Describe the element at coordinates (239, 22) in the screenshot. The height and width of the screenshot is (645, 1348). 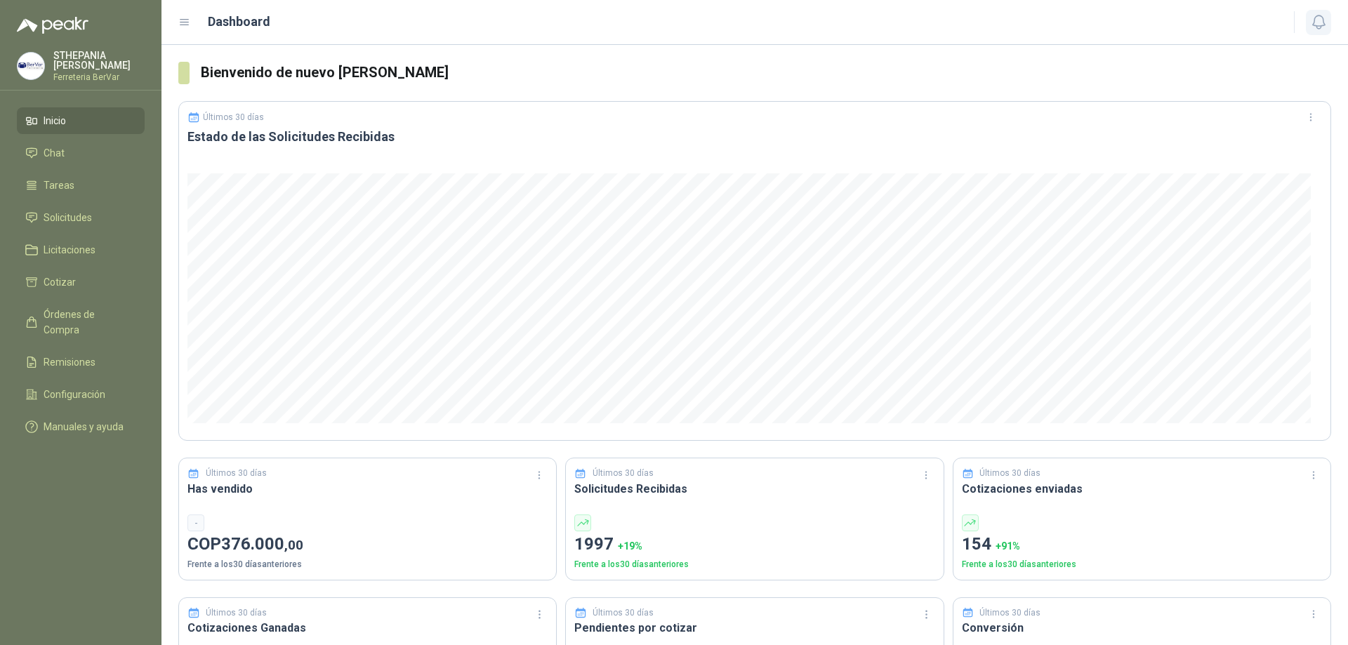
I see `h1: Dashboard` at that location.